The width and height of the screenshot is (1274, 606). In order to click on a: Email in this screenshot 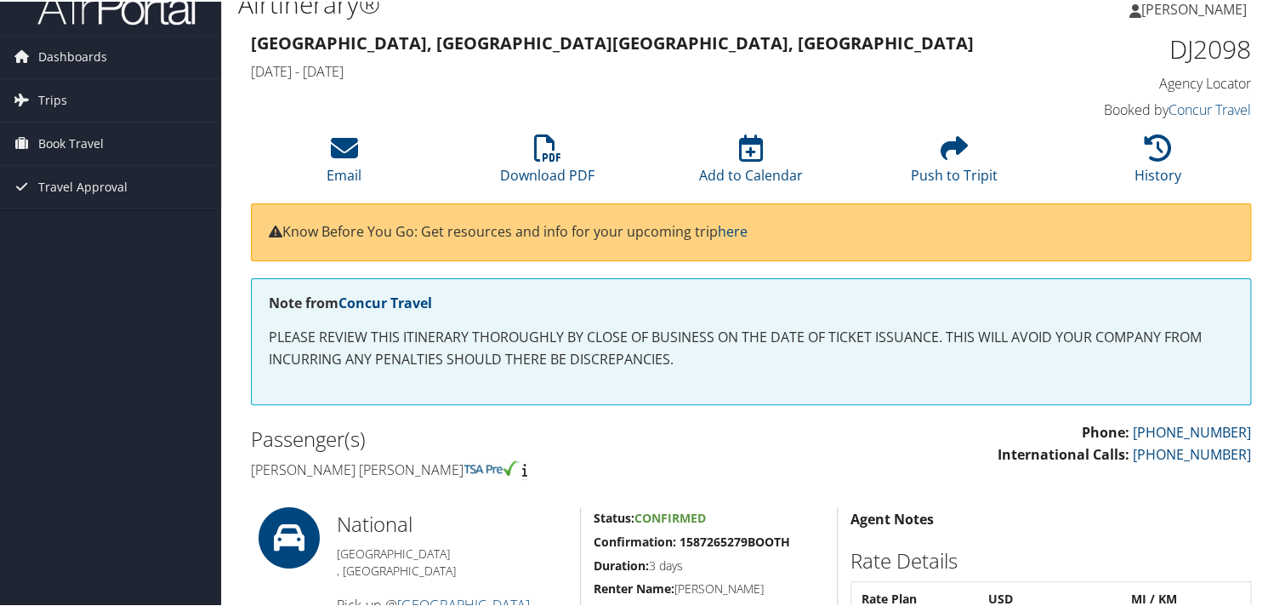, I will do `click(344, 162)`.